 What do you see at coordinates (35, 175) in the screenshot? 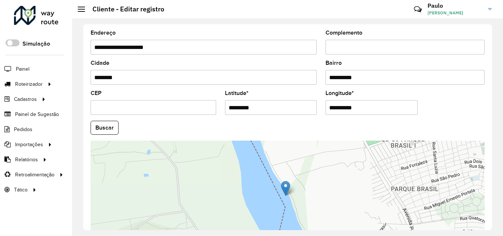
I see `span: Retroalimentação` at bounding box center [35, 175].